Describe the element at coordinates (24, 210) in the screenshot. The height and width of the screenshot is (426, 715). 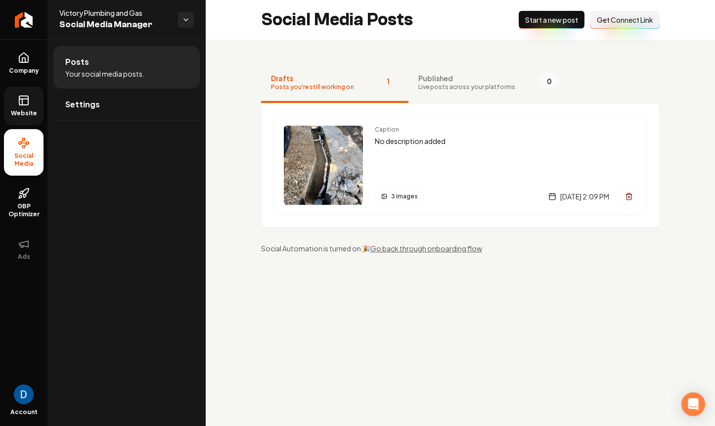
I see `span: GBP Optimizer` at that location.